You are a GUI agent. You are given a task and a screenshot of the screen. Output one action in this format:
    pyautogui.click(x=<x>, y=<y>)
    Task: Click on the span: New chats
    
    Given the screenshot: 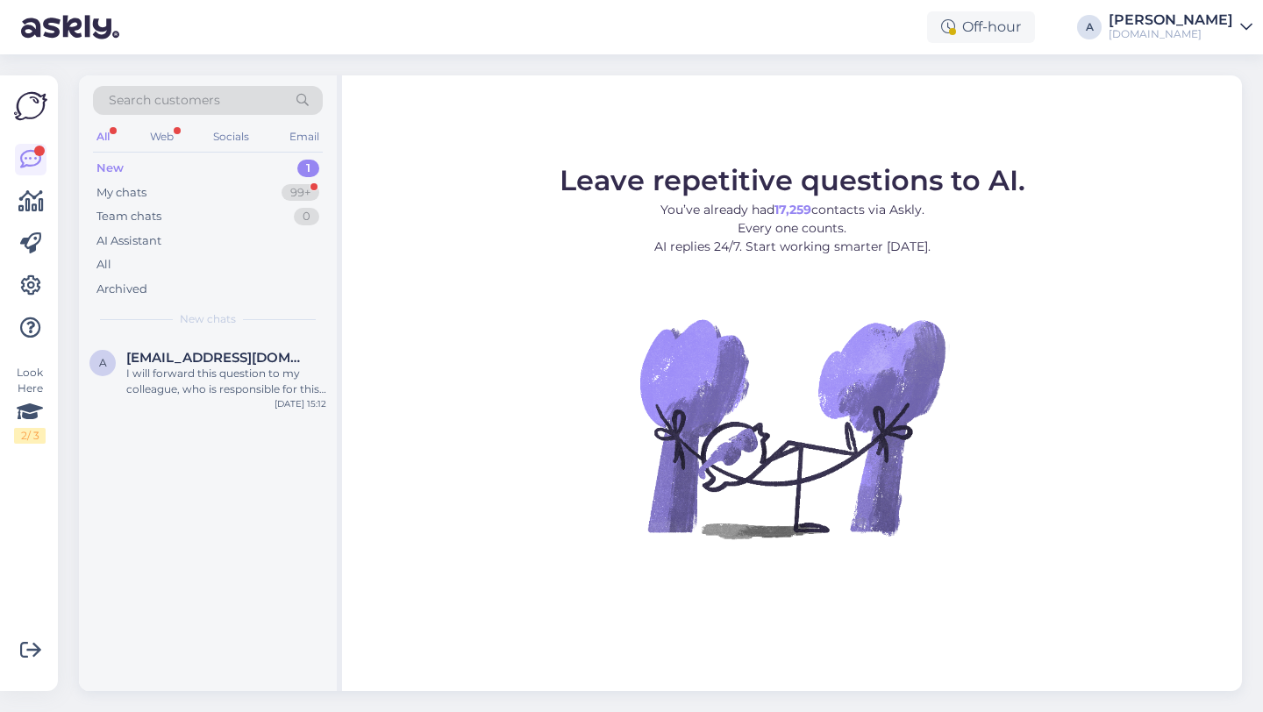 What is the action you would take?
    pyautogui.click(x=208, y=319)
    